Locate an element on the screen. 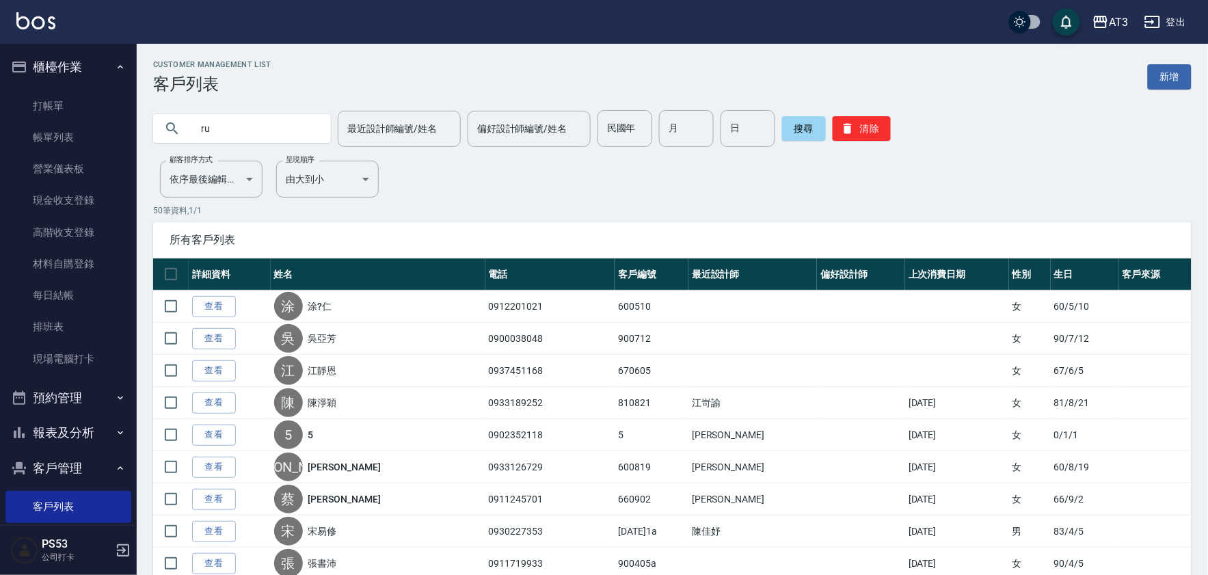 Image resolution: width=1208 pixels, height=575 pixels. input: 搜尋關鍵字 is located at coordinates (256, 129).